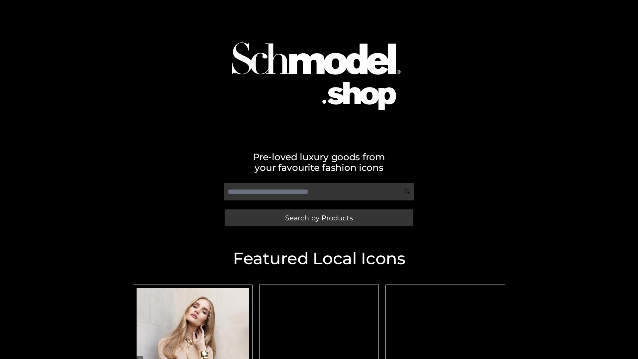 The height and width of the screenshot is (359, 638). I want to click on img: Search Icon, so click(408, 191).